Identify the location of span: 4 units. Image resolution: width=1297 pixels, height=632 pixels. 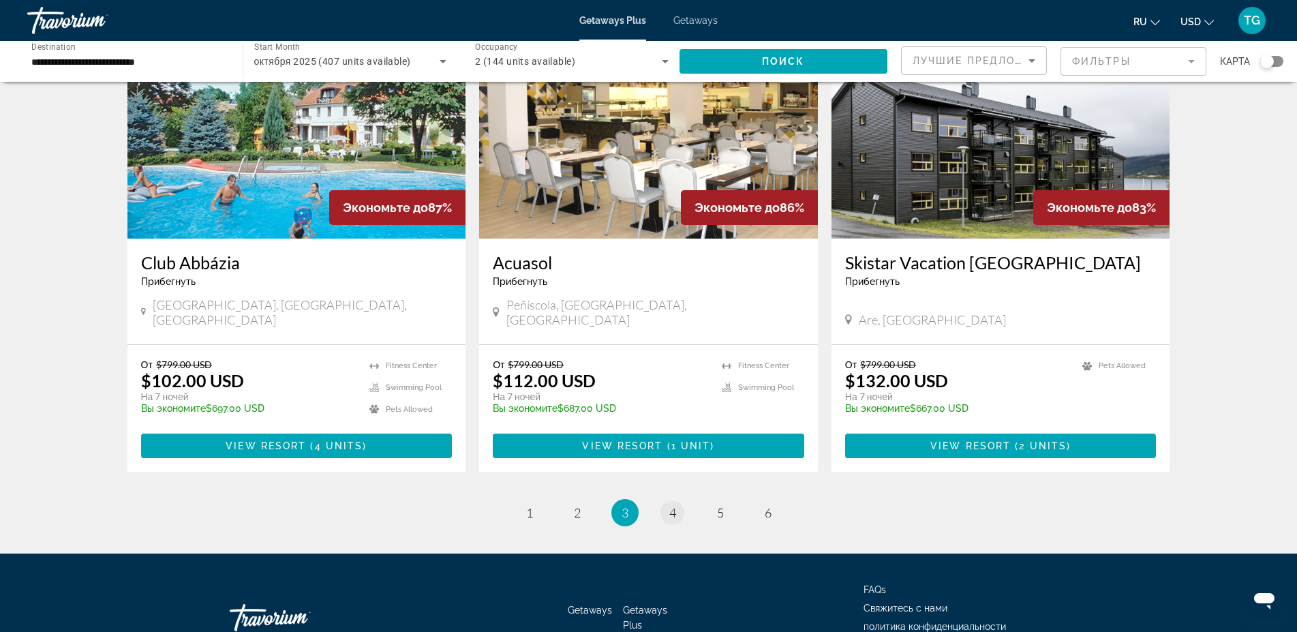
(339, 446).